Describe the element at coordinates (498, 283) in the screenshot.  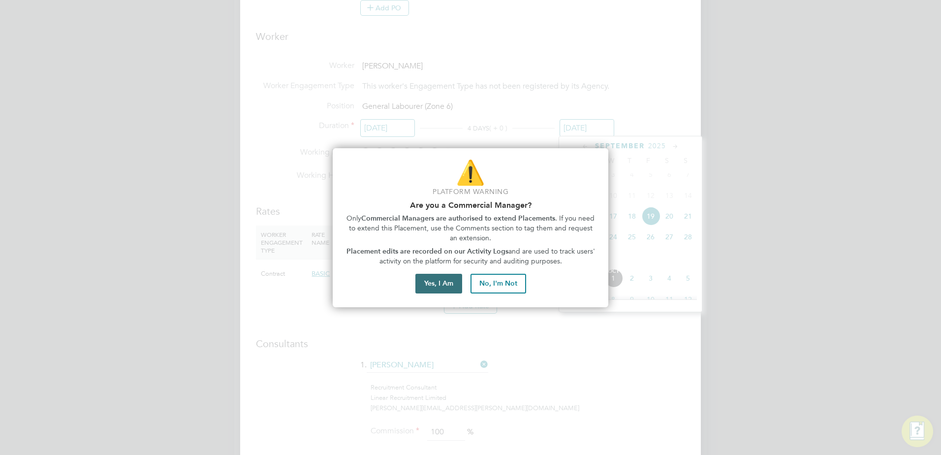
I see `button: No, I'm Not` at that location.